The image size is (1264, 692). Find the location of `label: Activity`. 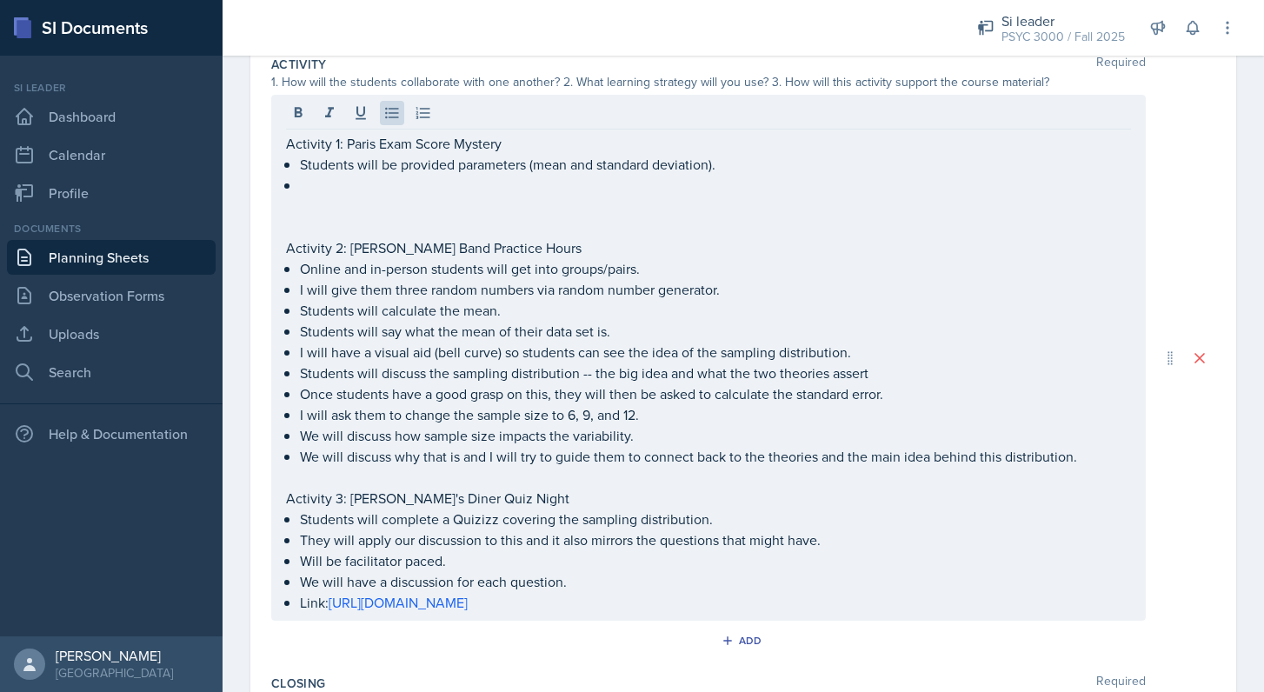

label: Activity is located at coordinates (299, 64).